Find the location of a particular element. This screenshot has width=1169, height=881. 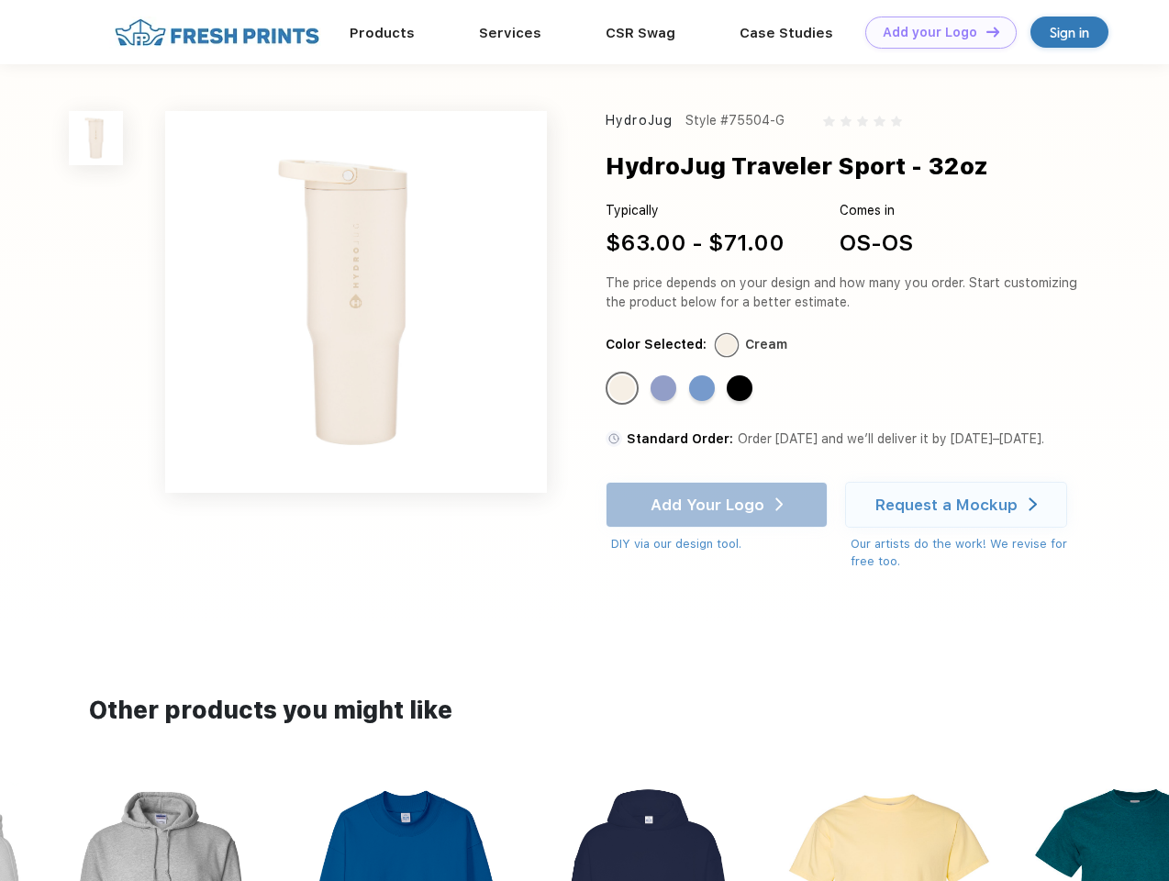

div: Sign in is located at coordinates (1069, 32).